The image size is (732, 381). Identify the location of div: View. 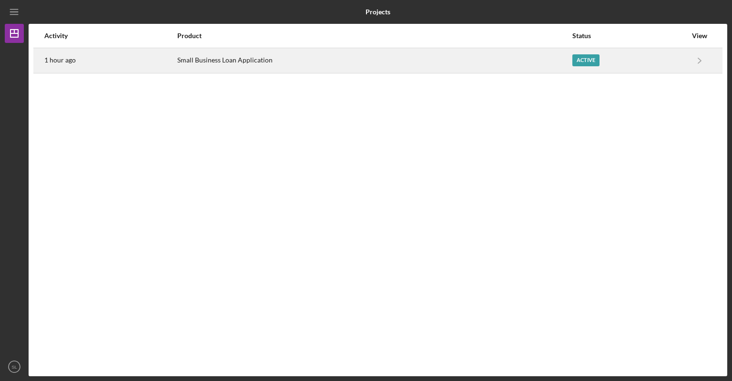
(700, 36).